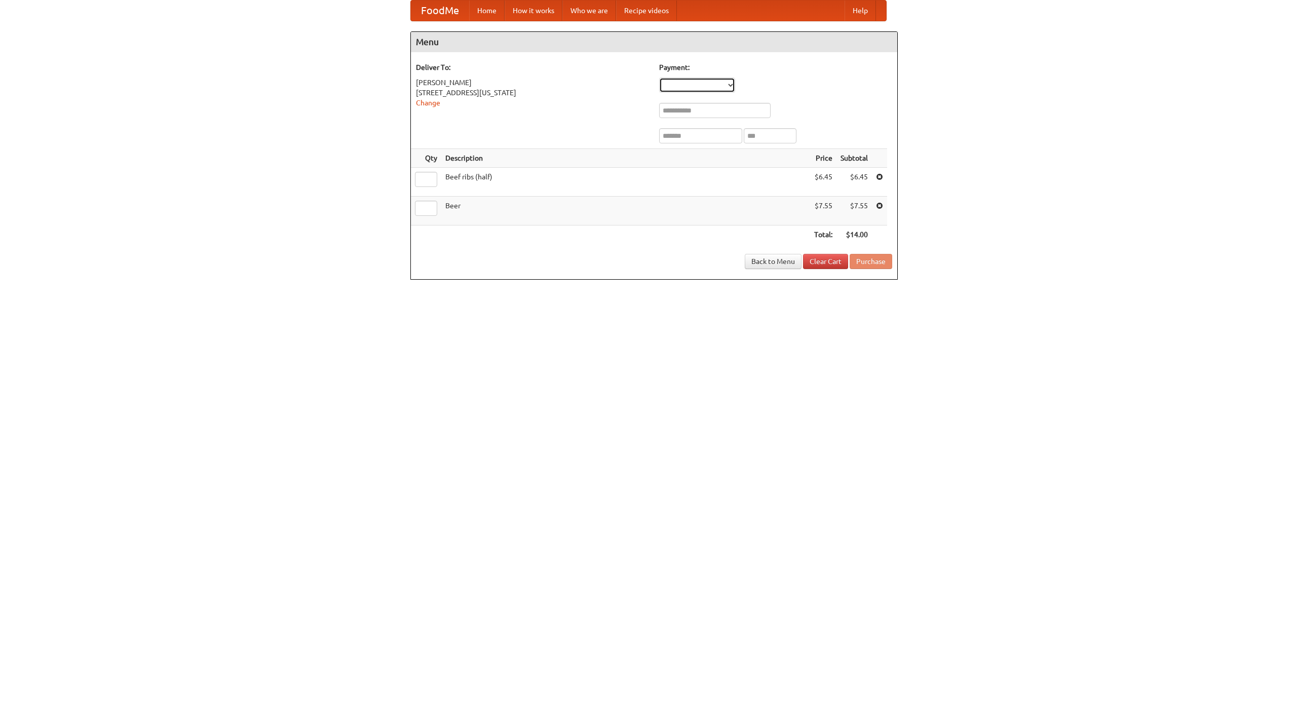 The width and height of the screenshot is (1297, 717). I want to click on a: Clear Cart, so click(825, 261).